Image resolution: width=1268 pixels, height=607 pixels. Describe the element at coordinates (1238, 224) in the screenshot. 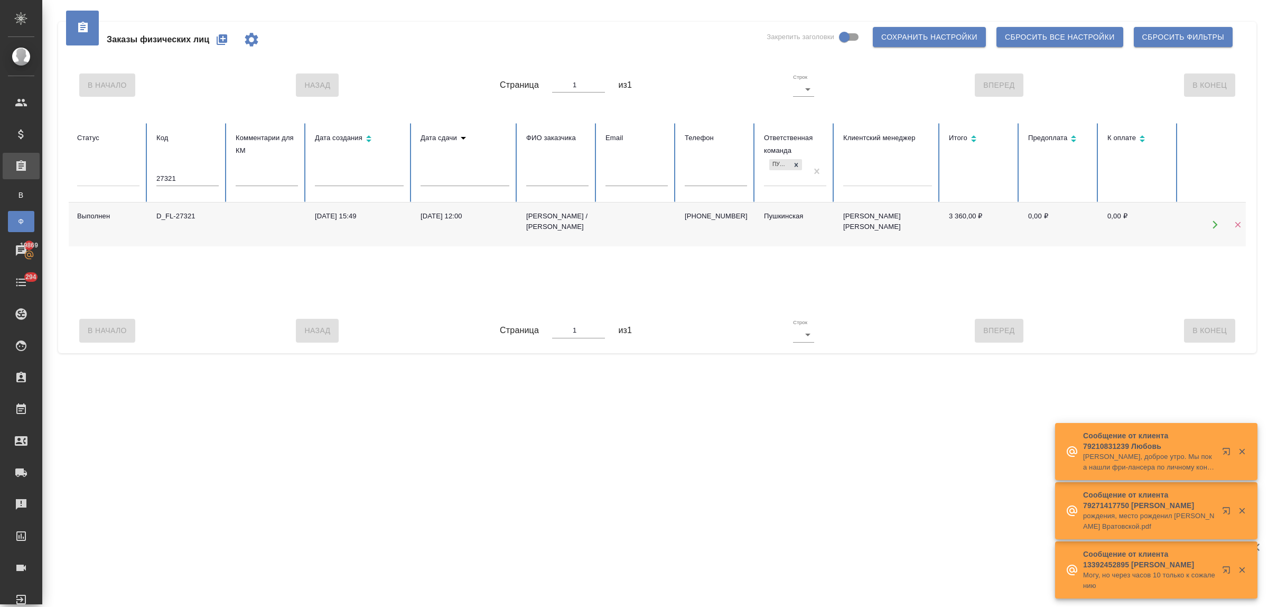

I see `button: Удалить` at that location.